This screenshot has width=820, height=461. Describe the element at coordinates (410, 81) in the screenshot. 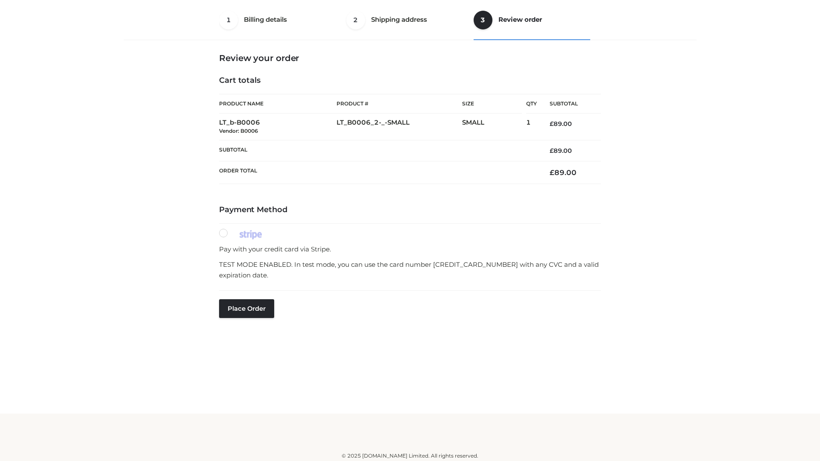

I see `h4: Cart totals` at that location.